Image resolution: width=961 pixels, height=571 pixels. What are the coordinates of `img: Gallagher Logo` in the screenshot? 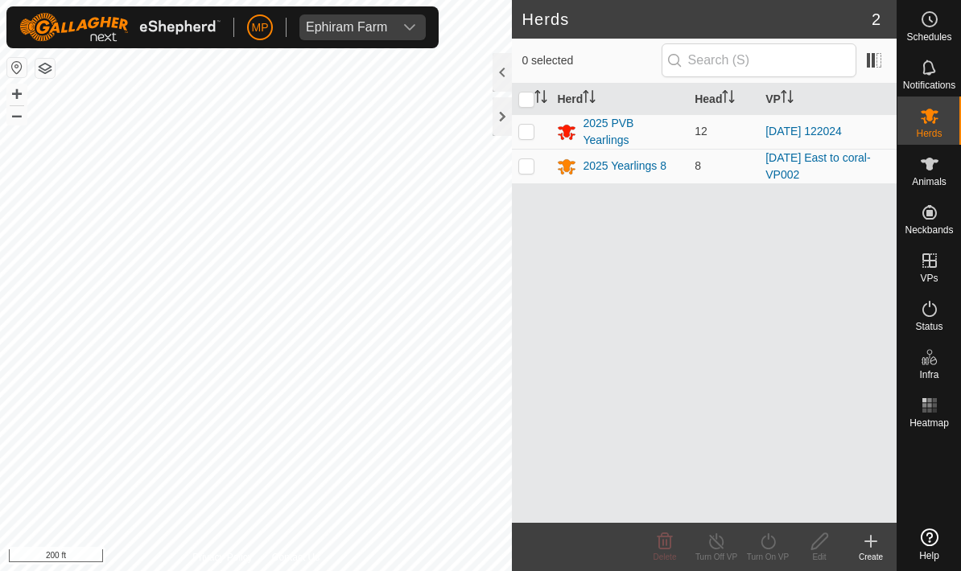 It's located at (120, 27).